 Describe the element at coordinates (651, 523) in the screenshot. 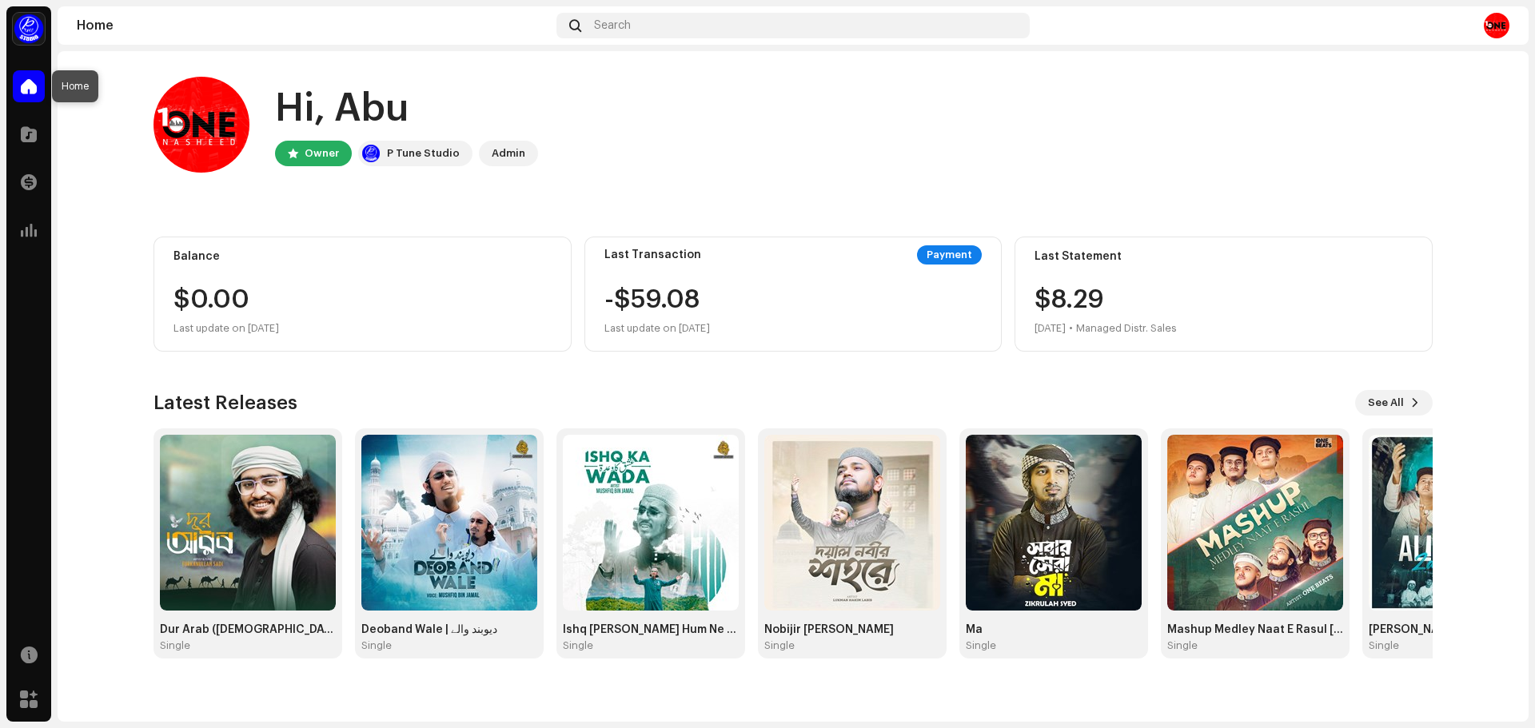

I see `img: de6754c3-5845-4488-8127-45f8f5972b89` at that location.